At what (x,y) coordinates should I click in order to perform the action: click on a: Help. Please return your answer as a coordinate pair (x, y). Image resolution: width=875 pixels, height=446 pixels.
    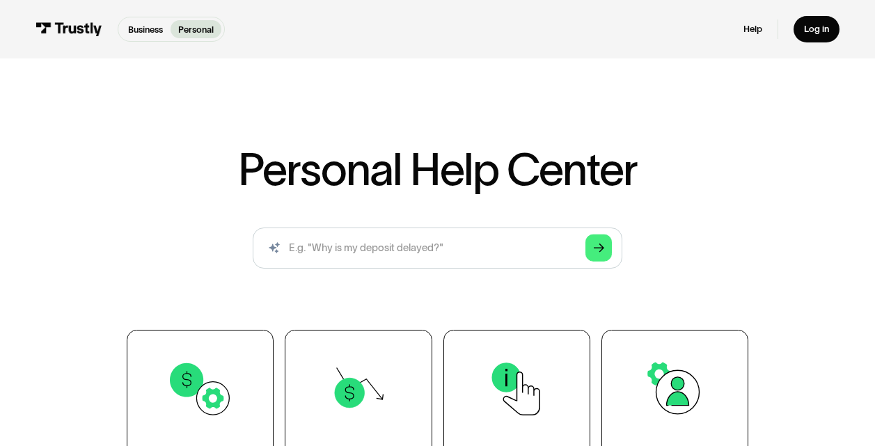
    Looking at the image, I should click on (752, 29).